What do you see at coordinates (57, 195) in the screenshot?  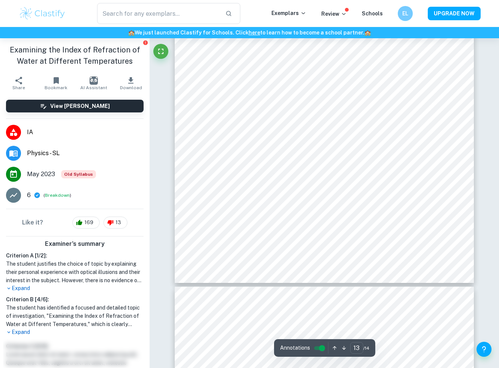 I see `button: Breakdown` at bounding box center [57, 195].